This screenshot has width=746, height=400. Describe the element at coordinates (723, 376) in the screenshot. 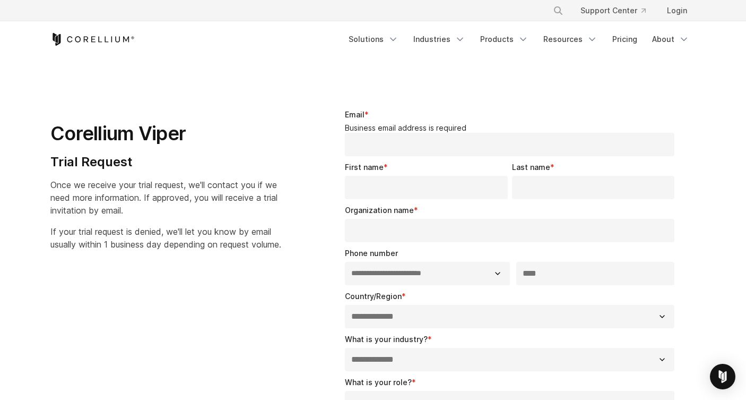

I see `div: Open Intercom Messenger` at that location.